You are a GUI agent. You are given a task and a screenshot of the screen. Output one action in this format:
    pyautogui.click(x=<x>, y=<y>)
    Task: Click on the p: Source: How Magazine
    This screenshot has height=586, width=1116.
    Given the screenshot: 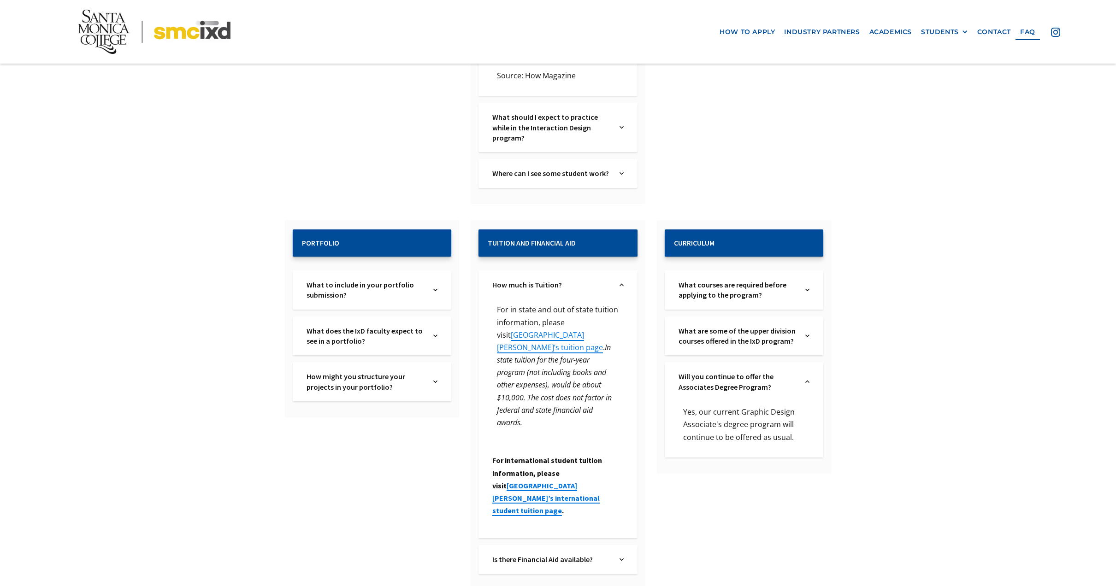 What is the action you would take?
    pyautogui.click(x=558, y=76)
    